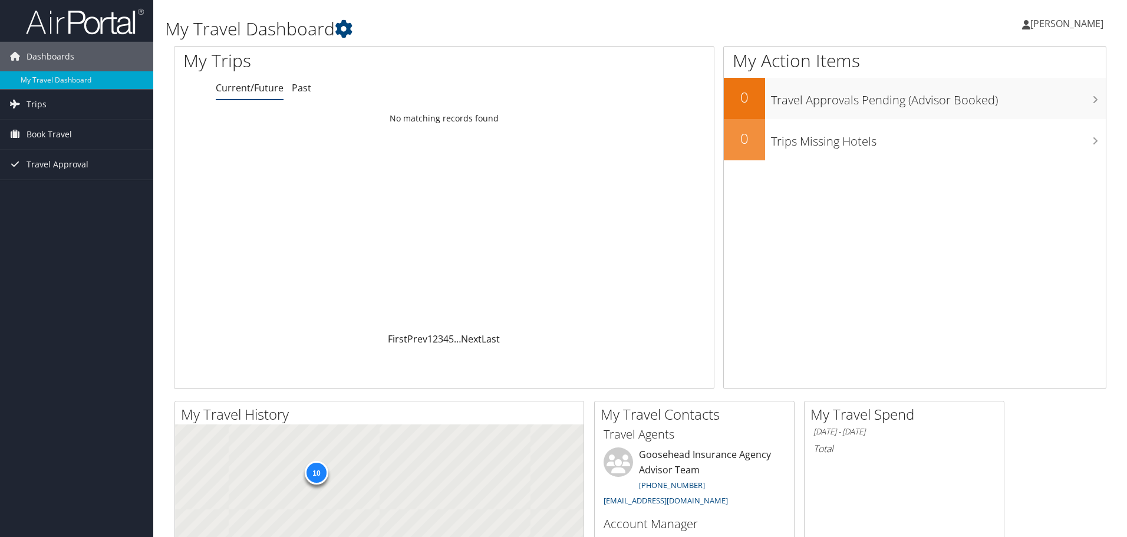 The height and width of the screenshot is (537, 1127). What do you see at coordinates (249, 88) in the screenshot?
I see `a: Current/Future` at bounding box center [249, 88].